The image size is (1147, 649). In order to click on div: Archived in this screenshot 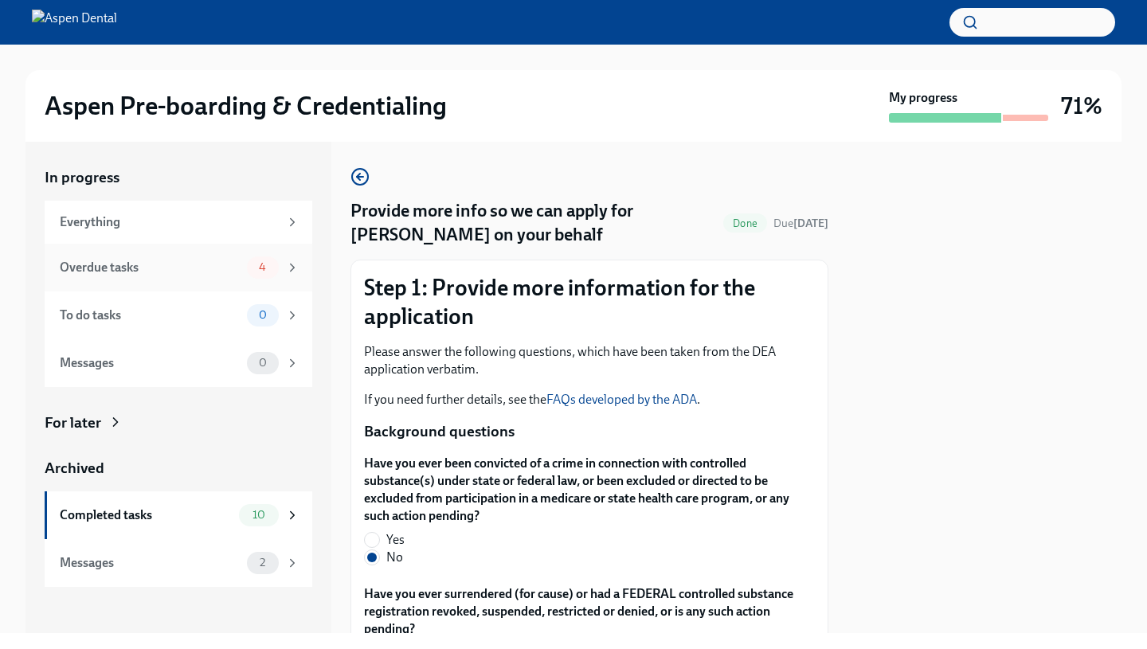, I will do `click(178, 469)`.